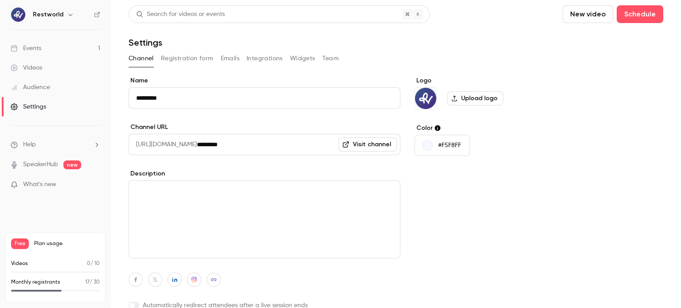 The height and width of the screenshot is (308, 681). What do you see at coordinates (28, 107) in the screenshot?
I see `div: Settings` at bounding box center [28, 107].